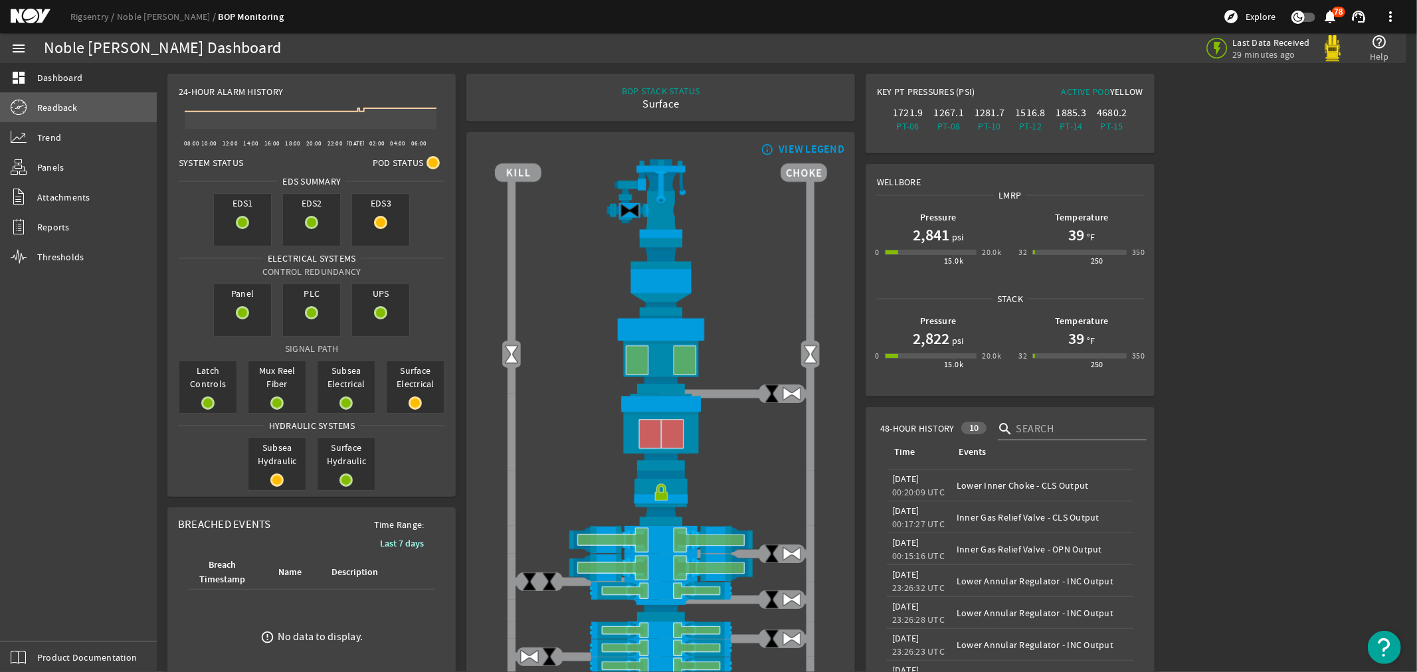  Describe the element at coordinates (87, 658) in the screenshot. I see `span: Product Documentation` at that location.